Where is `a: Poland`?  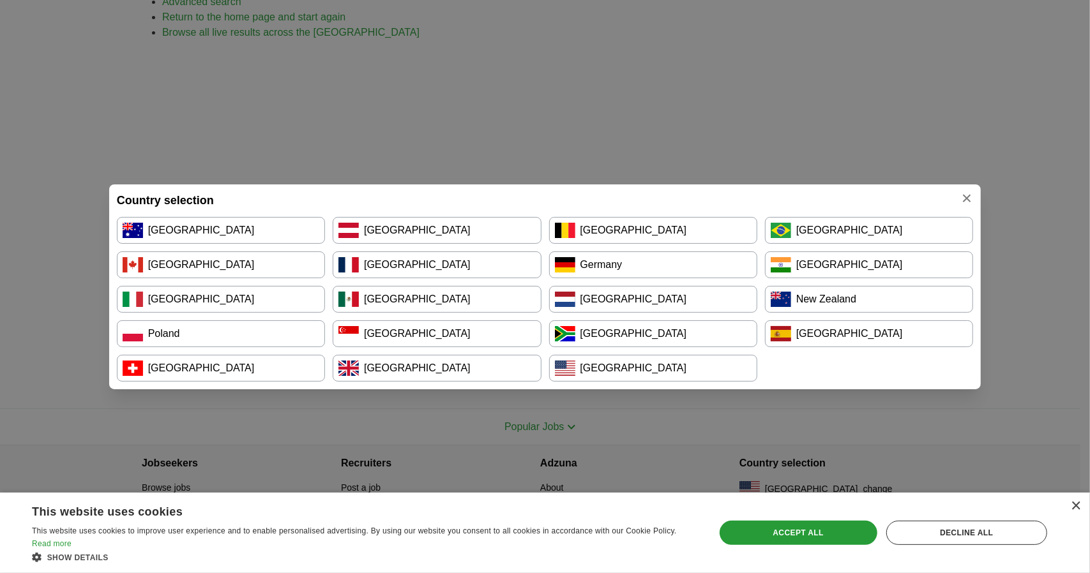
a: Poland is located at coordinates (221, 334).